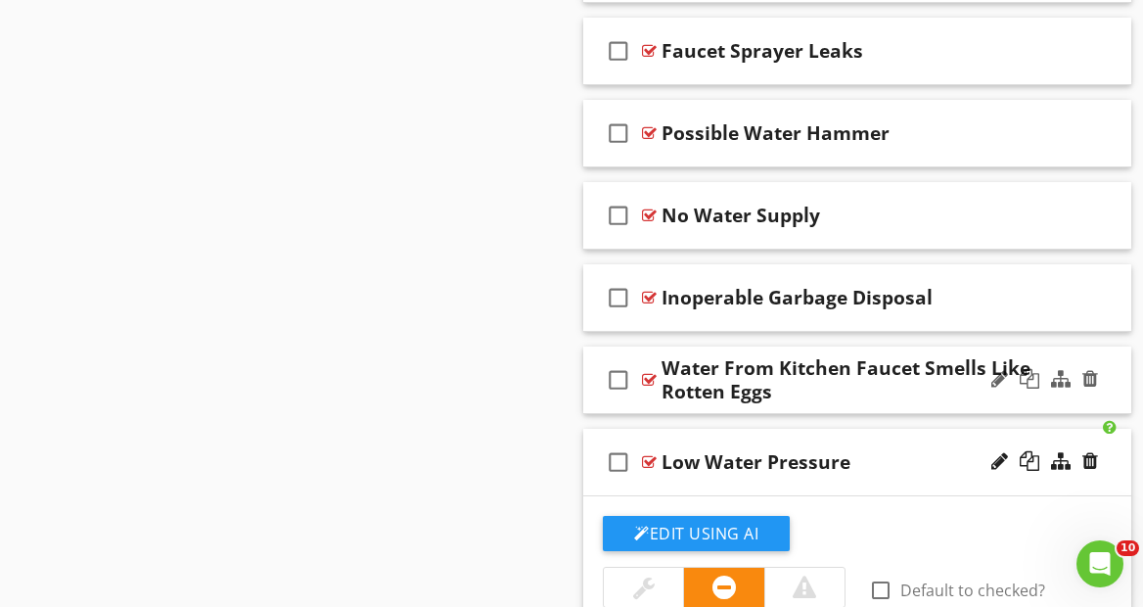 The width and height of the screenshot is (1143, 607). Describe the element at coordinates (797, 298) in the screenshot. I see `div: Inoperable Garbage Disposal` at that location.